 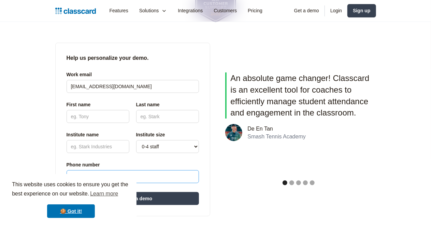 I want to click on label: Institute size, so click(x=168, y=135).